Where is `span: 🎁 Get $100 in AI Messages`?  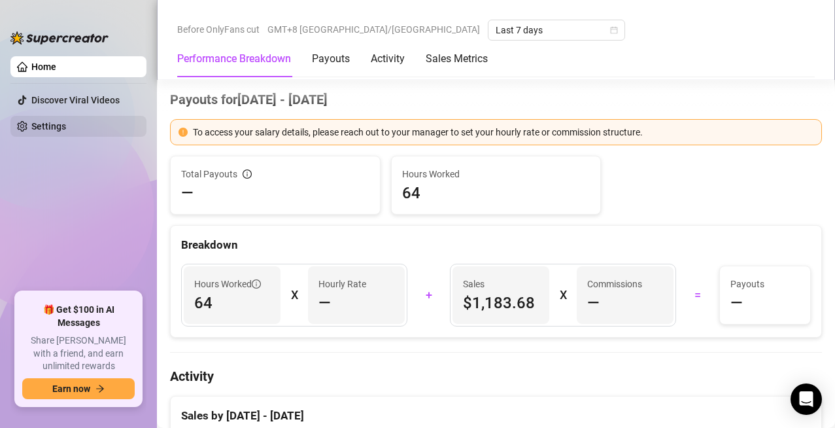
span: 🎁 Get $100 in AI Messages is located at coordinates (78, 316).